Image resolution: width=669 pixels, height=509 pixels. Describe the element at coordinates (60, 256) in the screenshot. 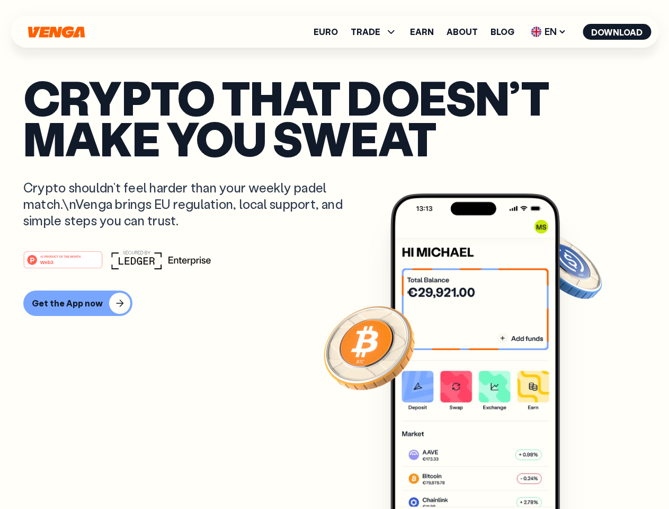

I see `tspan: #1 PRODUCT OF THE MONTH` at that location.